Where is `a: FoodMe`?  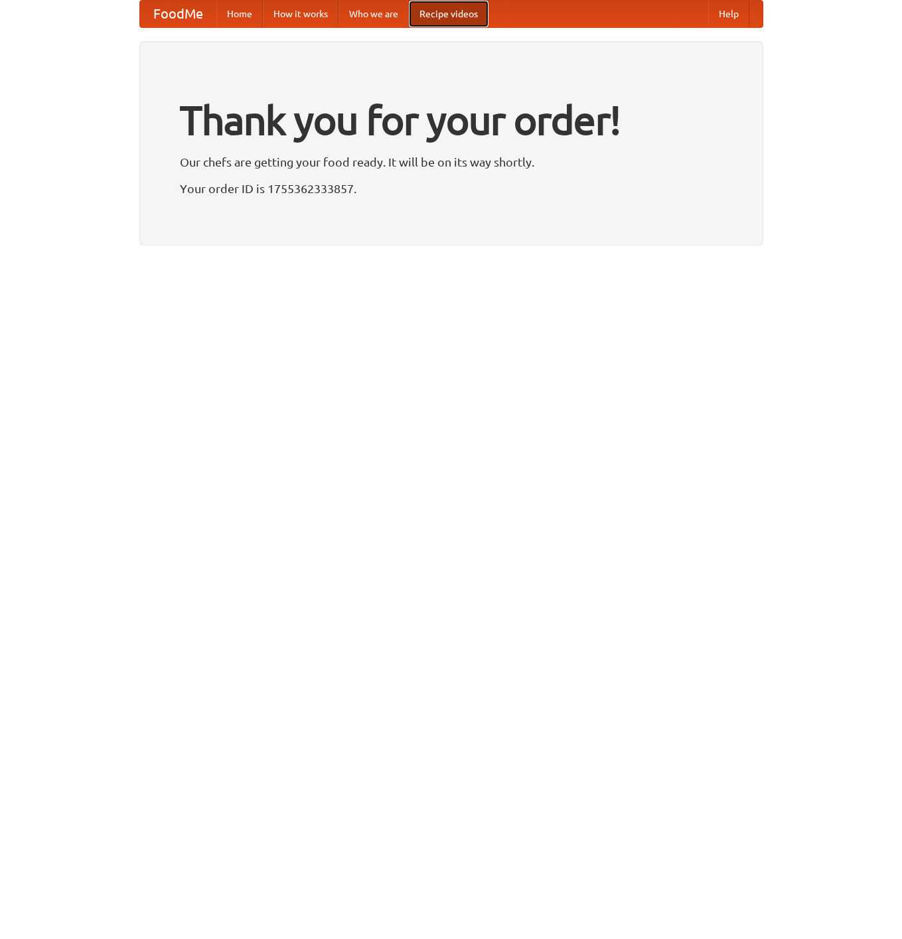
a: FoodMe is located at coordinates (178, 14).